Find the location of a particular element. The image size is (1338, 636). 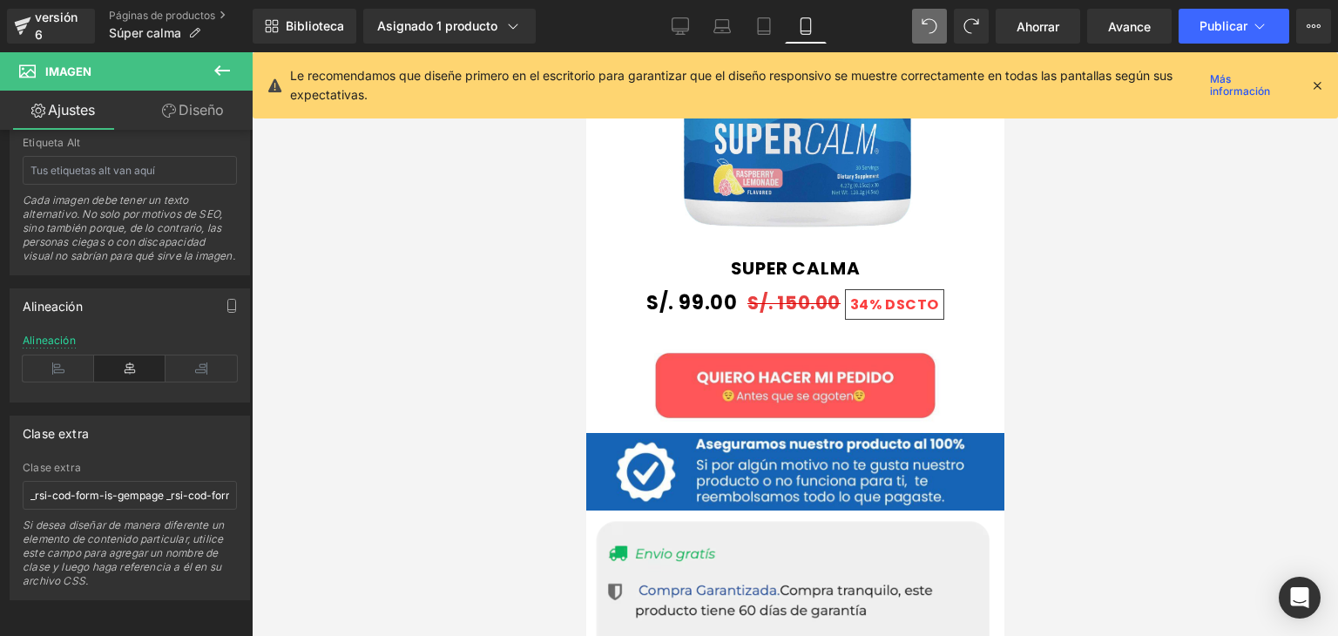

a: versión 6 is located at coordinates (51, 26).